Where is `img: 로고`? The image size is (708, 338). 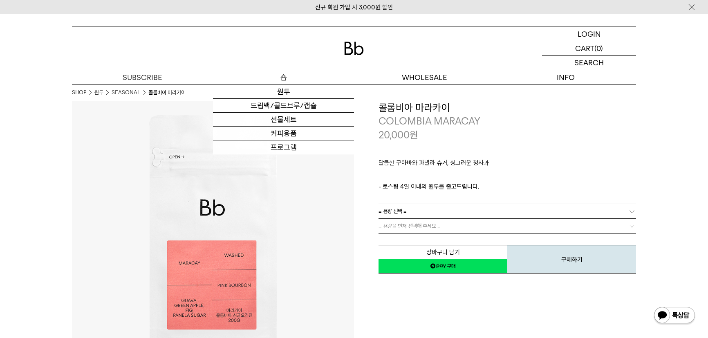 img: 로고 is located at coordinates (354, 48).